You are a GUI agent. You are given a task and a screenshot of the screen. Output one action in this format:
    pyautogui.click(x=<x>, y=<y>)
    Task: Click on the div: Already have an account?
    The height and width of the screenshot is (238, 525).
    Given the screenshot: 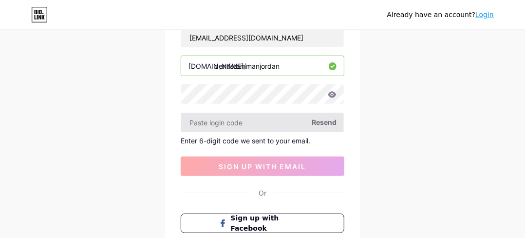 What is the action you would take?
    pyautogui.click(x=440, y=15)
    